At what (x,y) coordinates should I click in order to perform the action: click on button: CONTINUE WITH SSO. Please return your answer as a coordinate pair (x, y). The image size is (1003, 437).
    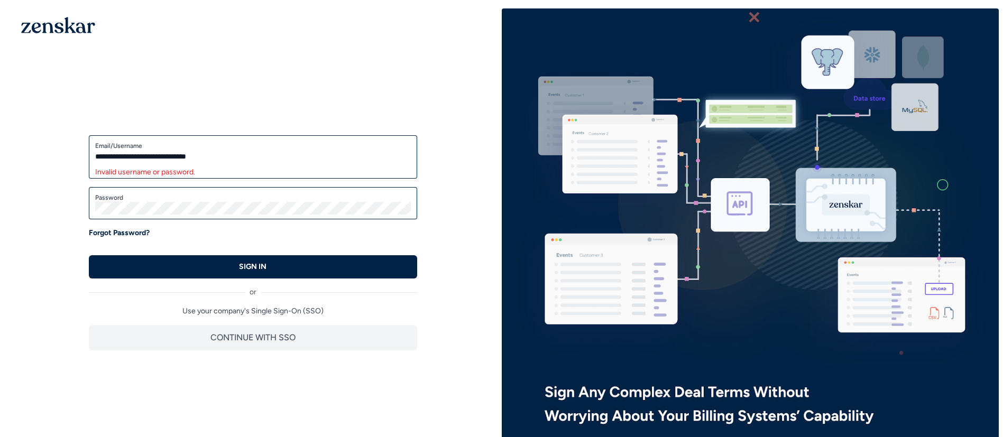
    Looking at the image, I should click on (253, 338).